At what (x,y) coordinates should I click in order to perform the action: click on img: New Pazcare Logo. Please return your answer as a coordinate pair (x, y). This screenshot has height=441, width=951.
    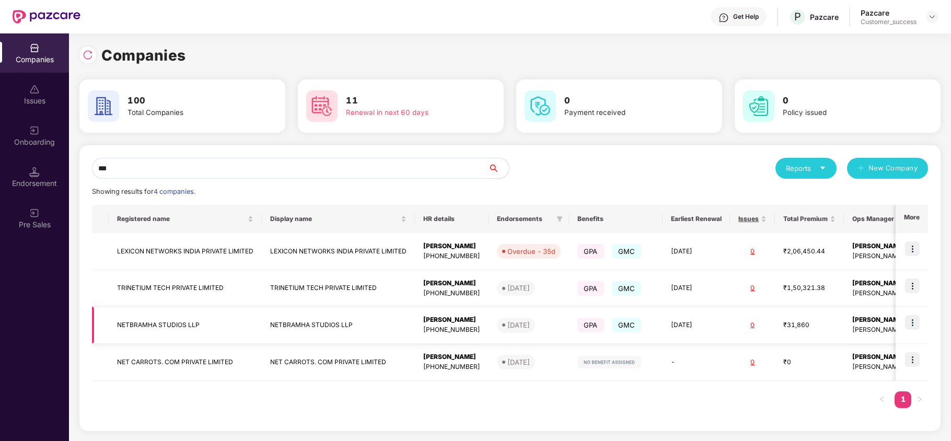
    Looking at the image, I should click on (46, 17).